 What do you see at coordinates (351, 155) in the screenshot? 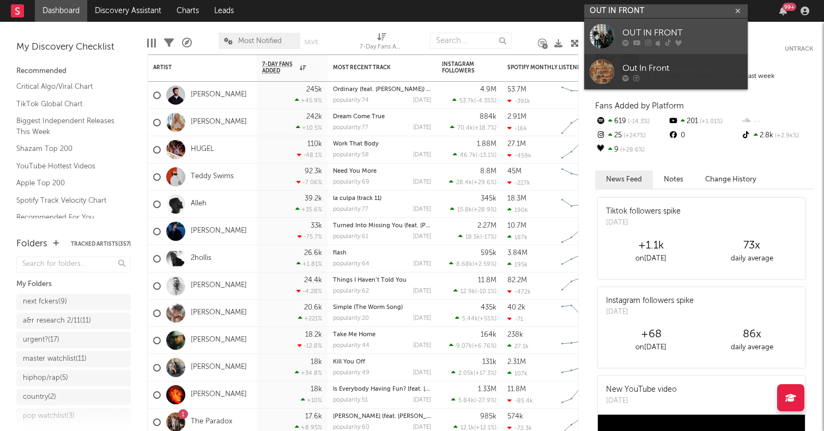
I see `div: popularity: 58` at bounding box center [351, 155].